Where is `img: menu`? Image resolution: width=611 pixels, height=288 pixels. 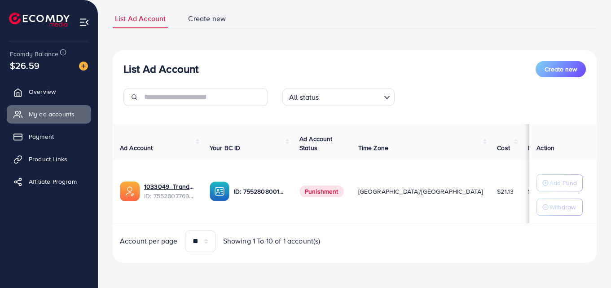
img: menu is located at coordinates (84, 22).